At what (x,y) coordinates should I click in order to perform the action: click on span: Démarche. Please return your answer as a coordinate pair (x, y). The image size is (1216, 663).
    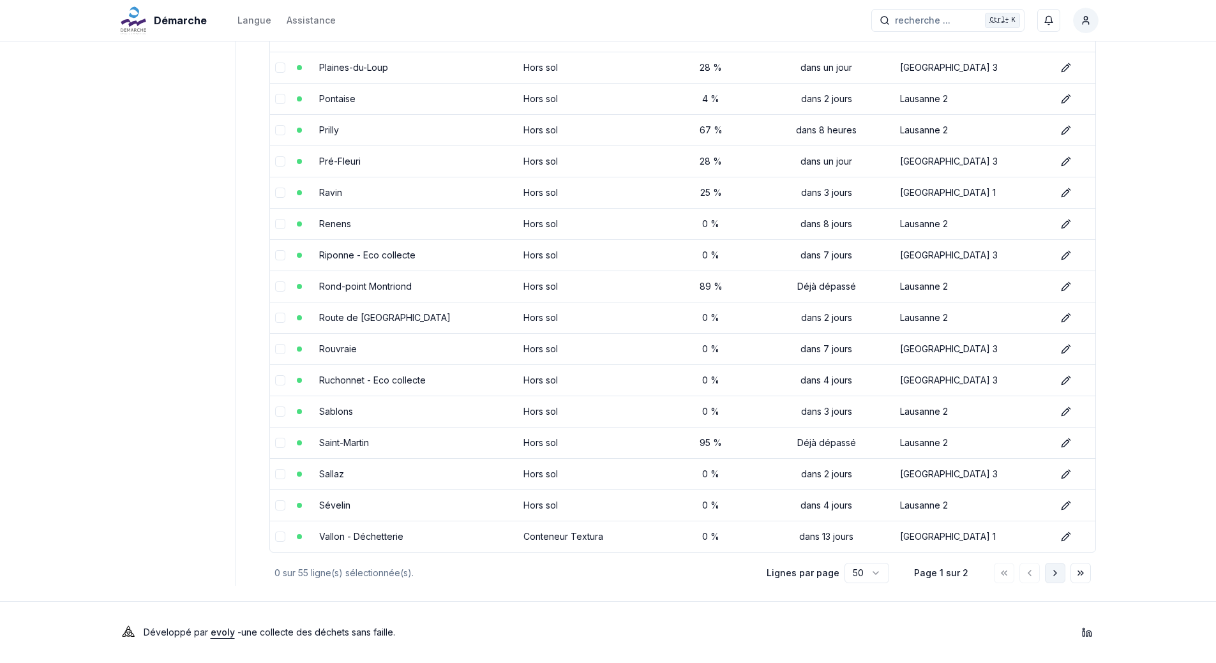
    Looking at the image, I should click on (180, 20).